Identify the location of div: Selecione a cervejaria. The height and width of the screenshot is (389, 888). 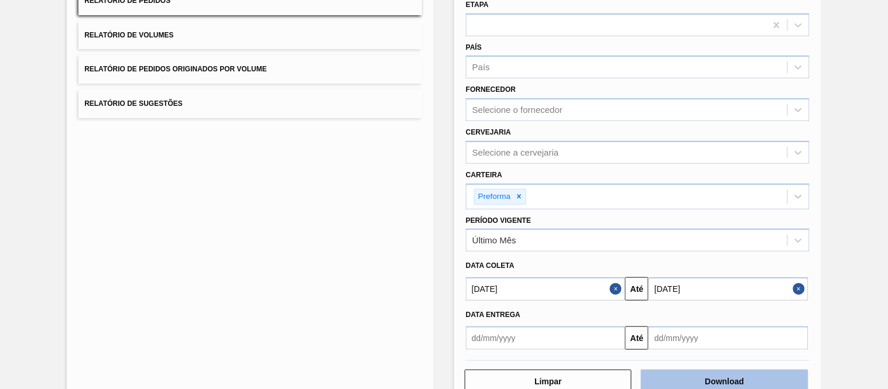
(516, 152).